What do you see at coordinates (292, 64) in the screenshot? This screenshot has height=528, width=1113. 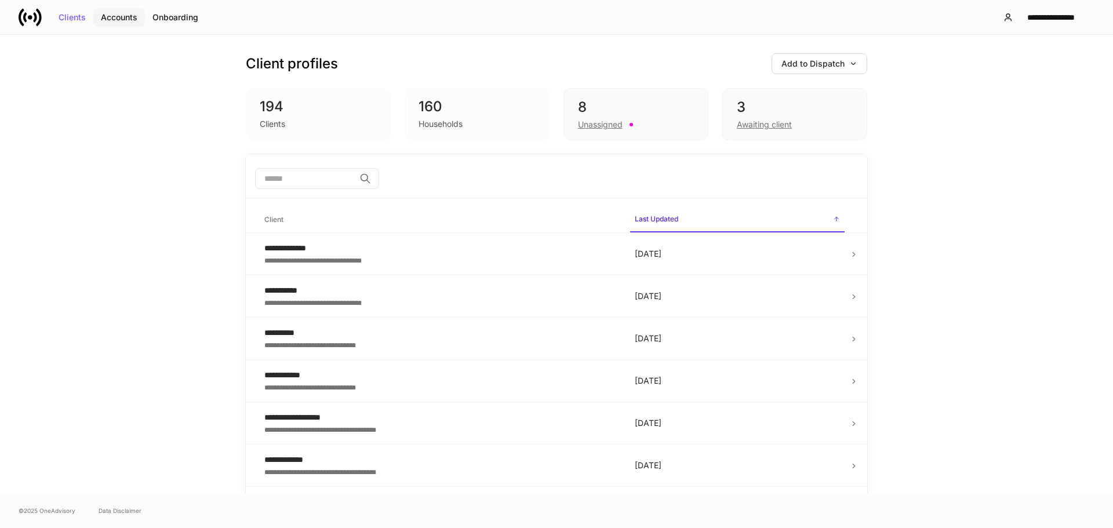 I see `h3: Client profiles` at bounding box center [292, 64].